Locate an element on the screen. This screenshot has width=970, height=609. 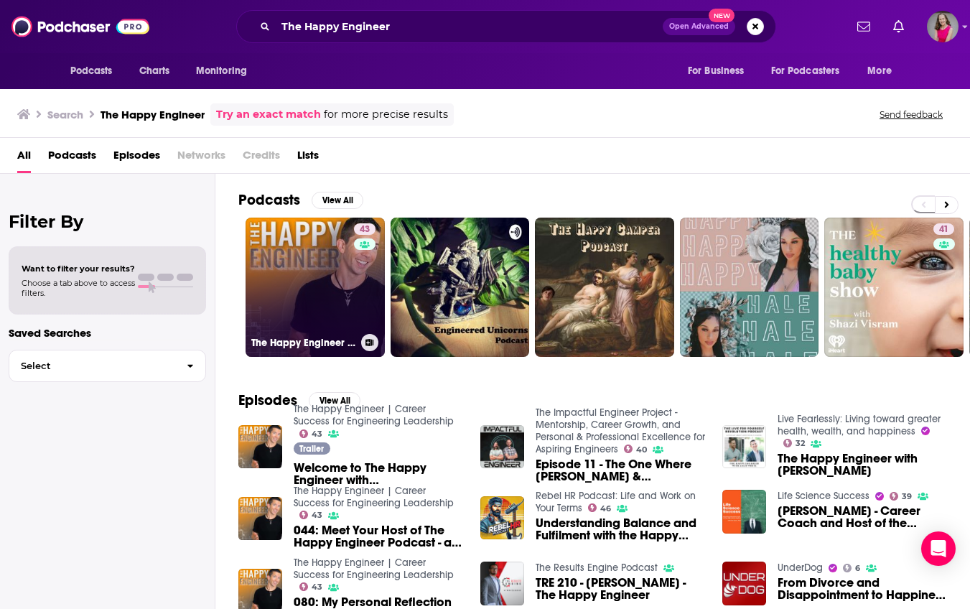
span: Choose a tab above to access filters. is located at coordinates (78, 288).